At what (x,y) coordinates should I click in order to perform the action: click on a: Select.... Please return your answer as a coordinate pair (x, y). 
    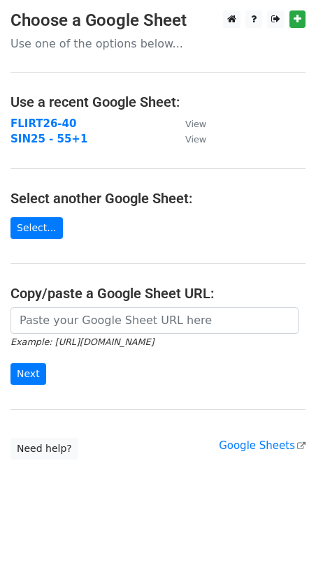
    Looking at the image, I should click on (36, 228).